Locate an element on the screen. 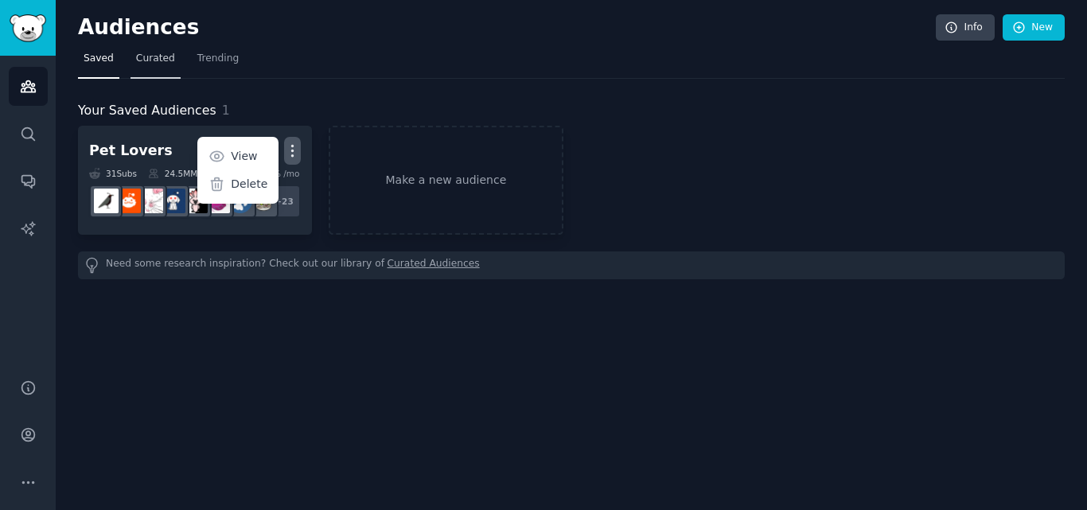  span: 1 is located at coordinates (226, 110).